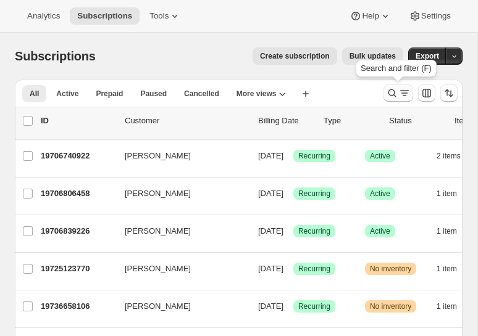 The image size is (478, 336). Describe the element at coordinates (455, 156) in the screenshot. I see `button: 2 items` at that location.